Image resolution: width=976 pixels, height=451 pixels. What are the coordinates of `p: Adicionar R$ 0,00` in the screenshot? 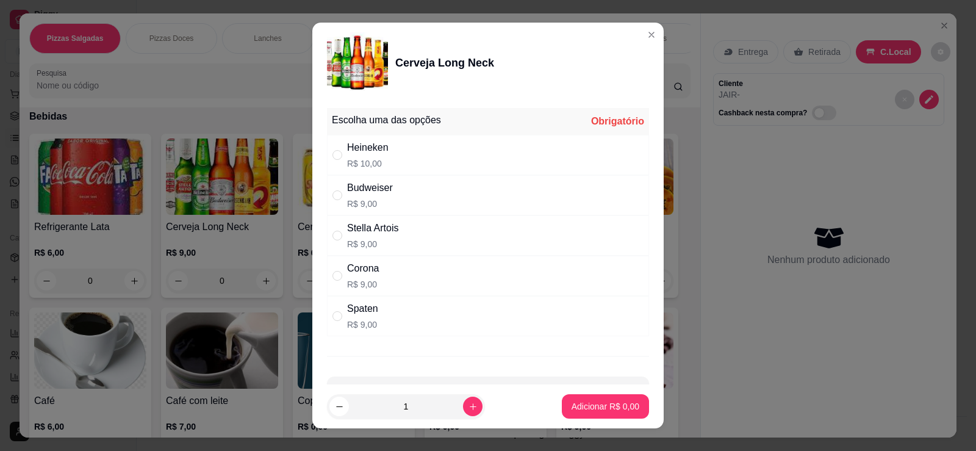 It's located at (605, 406).